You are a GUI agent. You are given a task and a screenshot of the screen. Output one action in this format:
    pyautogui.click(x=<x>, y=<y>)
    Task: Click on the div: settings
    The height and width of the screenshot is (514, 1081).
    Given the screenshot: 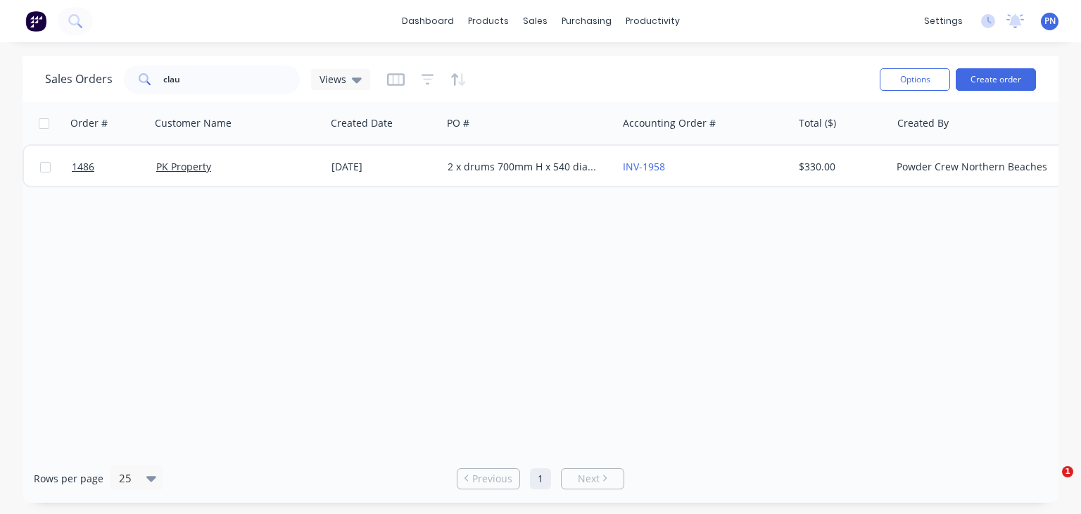 What is the action you would take?
    pyautogui.click(x=943, y=21)
    